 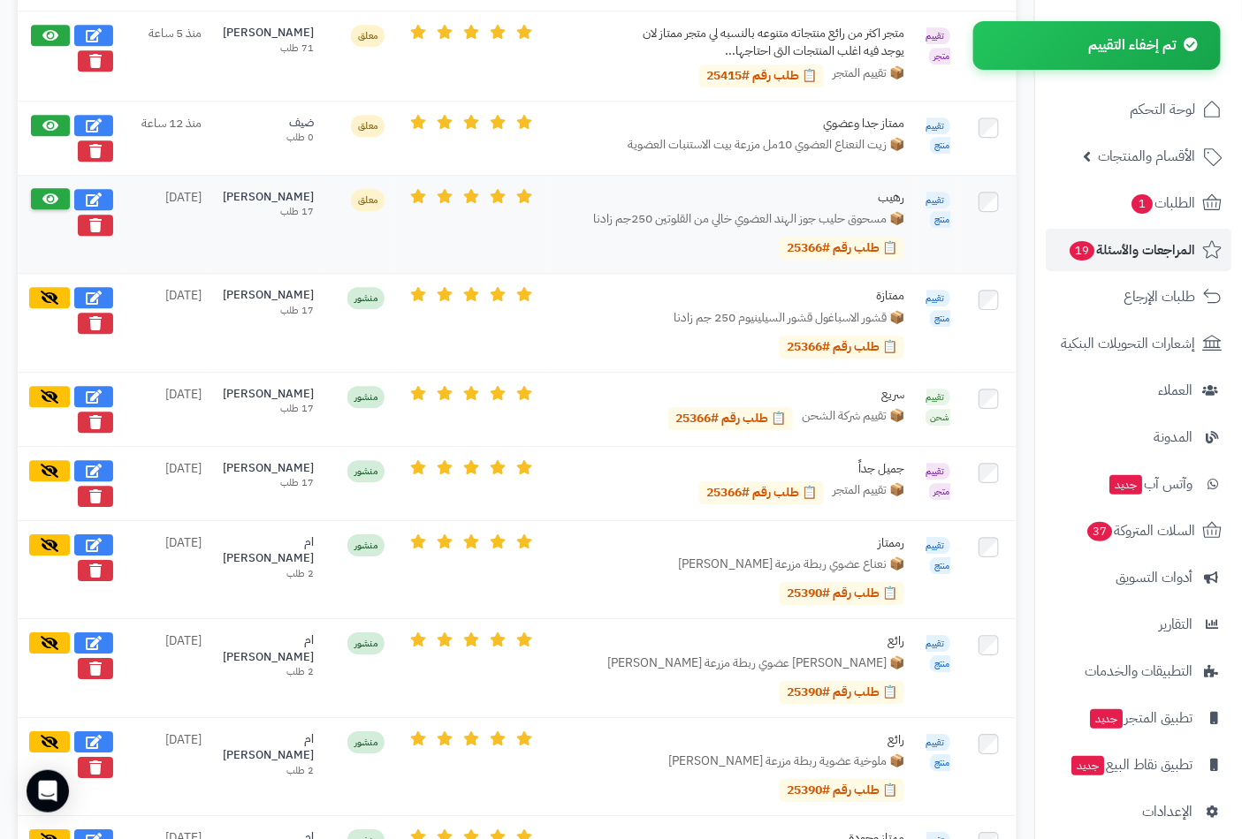 I want to click on a: التقارير, so click(x=1138, y=625).